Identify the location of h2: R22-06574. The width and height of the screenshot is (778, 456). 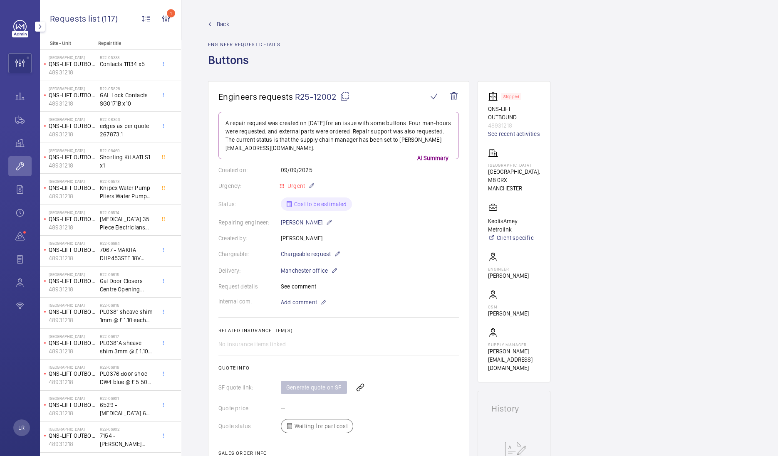
(127, 213).